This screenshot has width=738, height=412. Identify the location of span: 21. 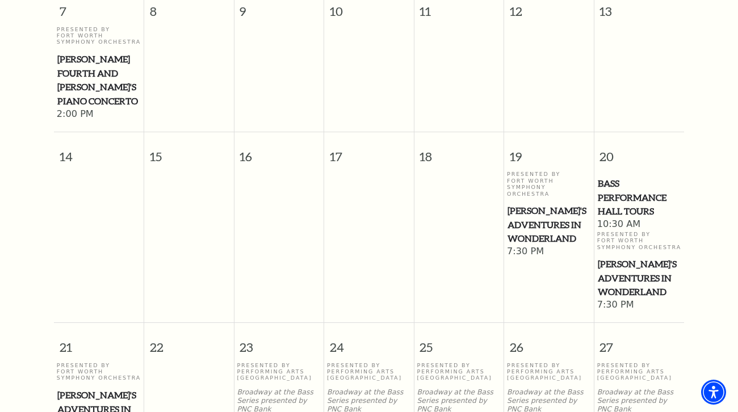
(99, 343).